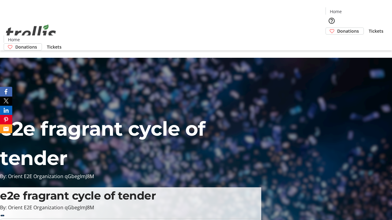 The image size is (392, 220). I want to click on img: Orient E2E Organization qGbegImJ8M's Logo, so click(31, 33).